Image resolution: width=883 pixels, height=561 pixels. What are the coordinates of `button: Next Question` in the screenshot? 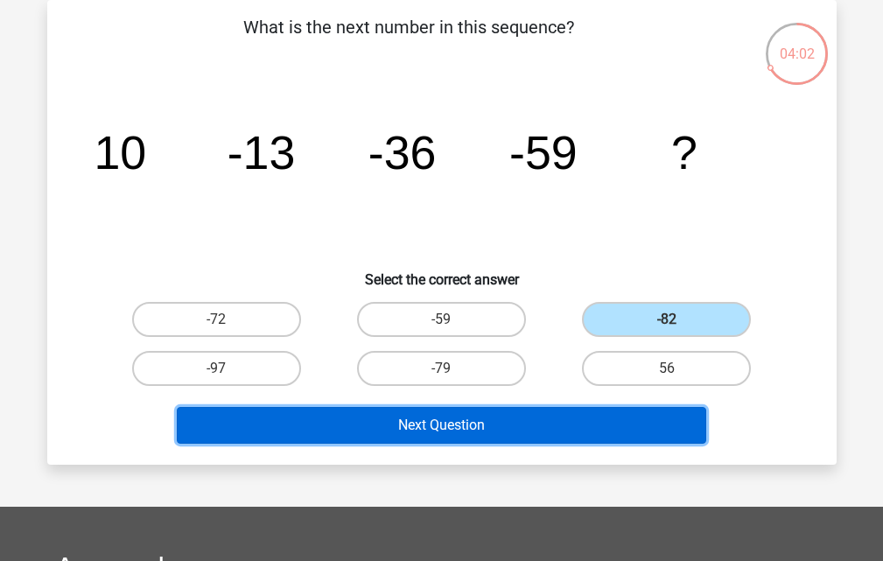 It's located at (441, 425).